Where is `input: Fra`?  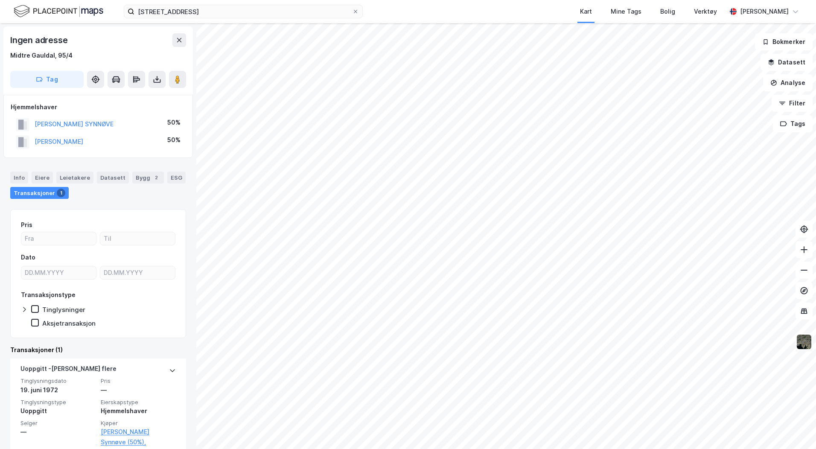
input: Fra is located at coordinates (58, 238).